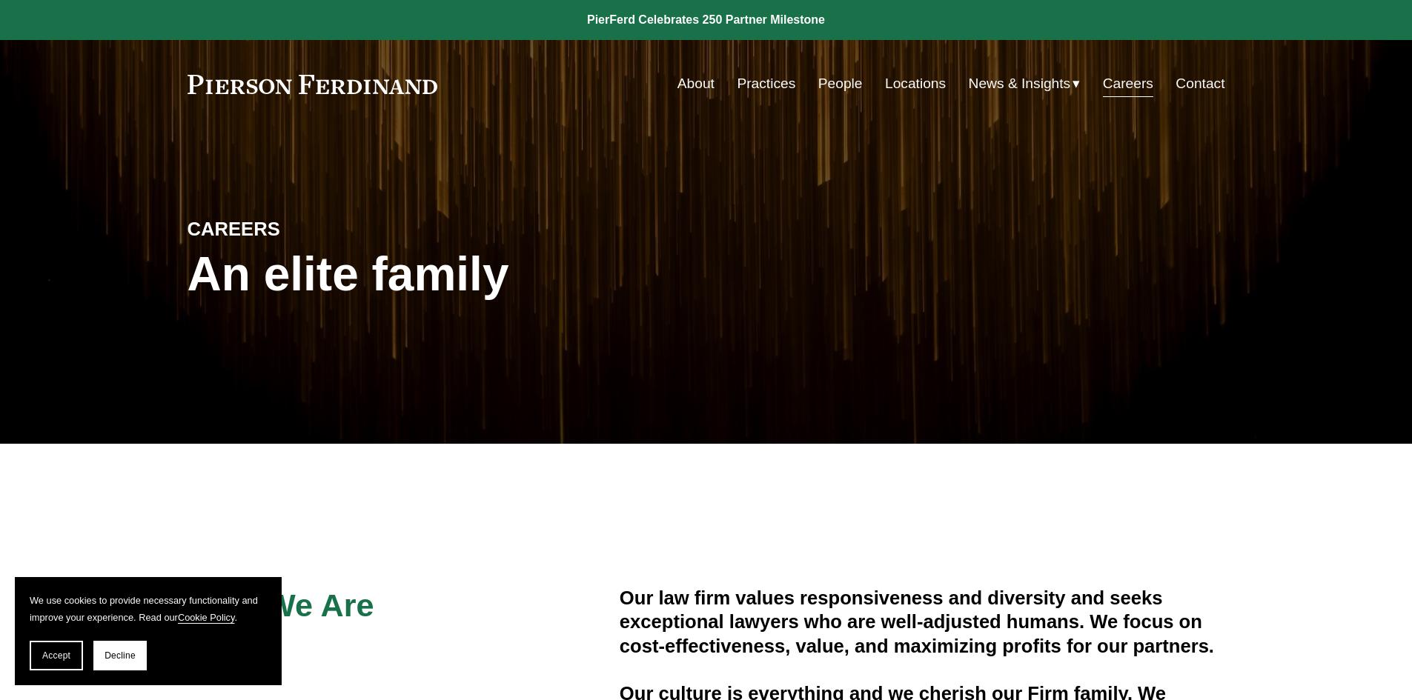  I want to click on h1: An elite family, so click(447, 274).